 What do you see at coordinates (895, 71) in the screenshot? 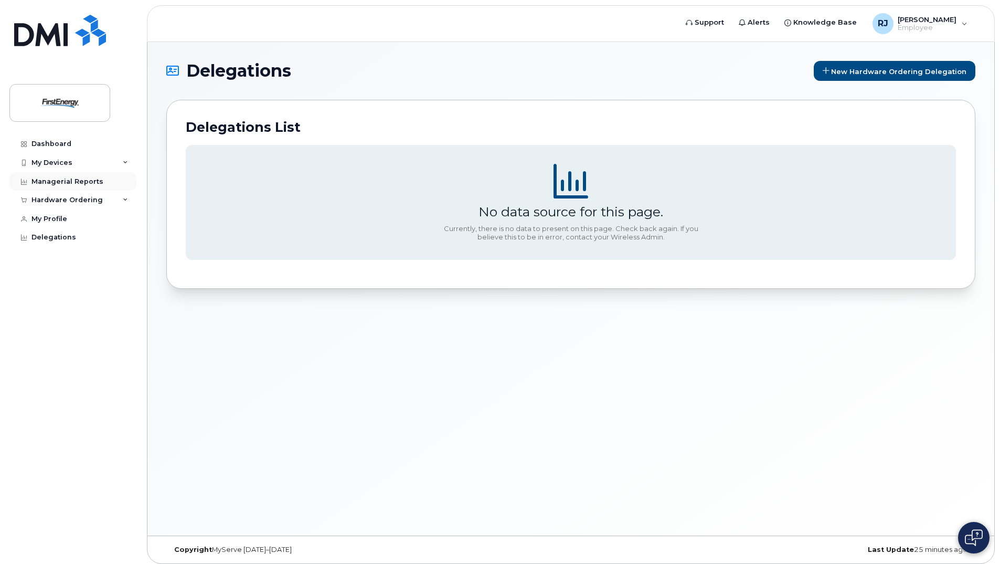
I see `a: New Hardware Ordering Delegation` at bounding box center [895, 71].